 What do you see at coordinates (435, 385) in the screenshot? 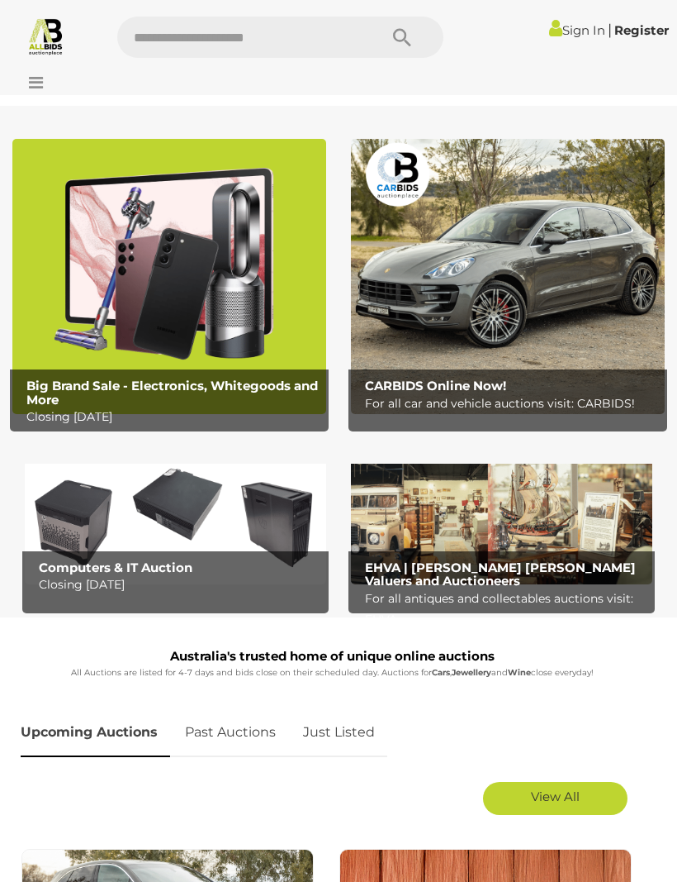
I see `b: CARBIDS Online Now!` at bounding box center [435, 385].